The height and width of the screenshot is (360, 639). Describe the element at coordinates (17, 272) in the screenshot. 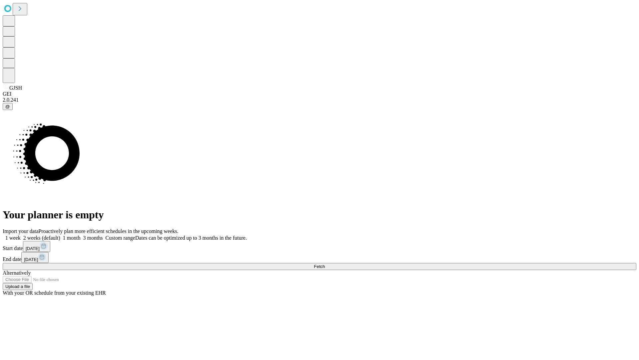

I see `span: Alternatively` at that location.